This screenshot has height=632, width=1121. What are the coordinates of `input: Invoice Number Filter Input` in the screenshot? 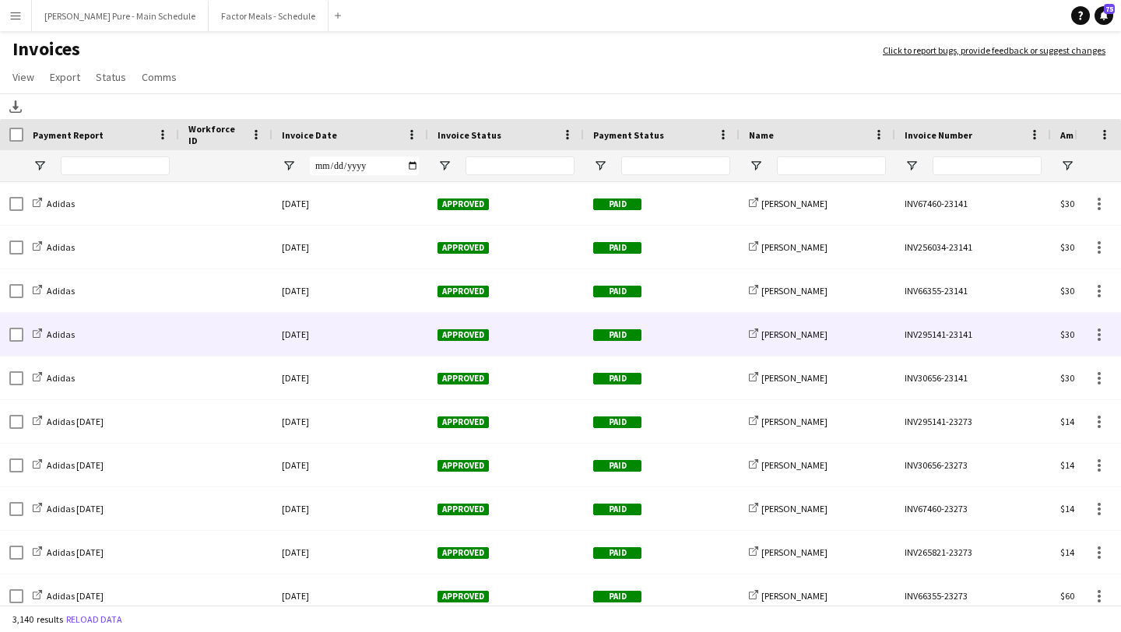 It's located at (987, 166).